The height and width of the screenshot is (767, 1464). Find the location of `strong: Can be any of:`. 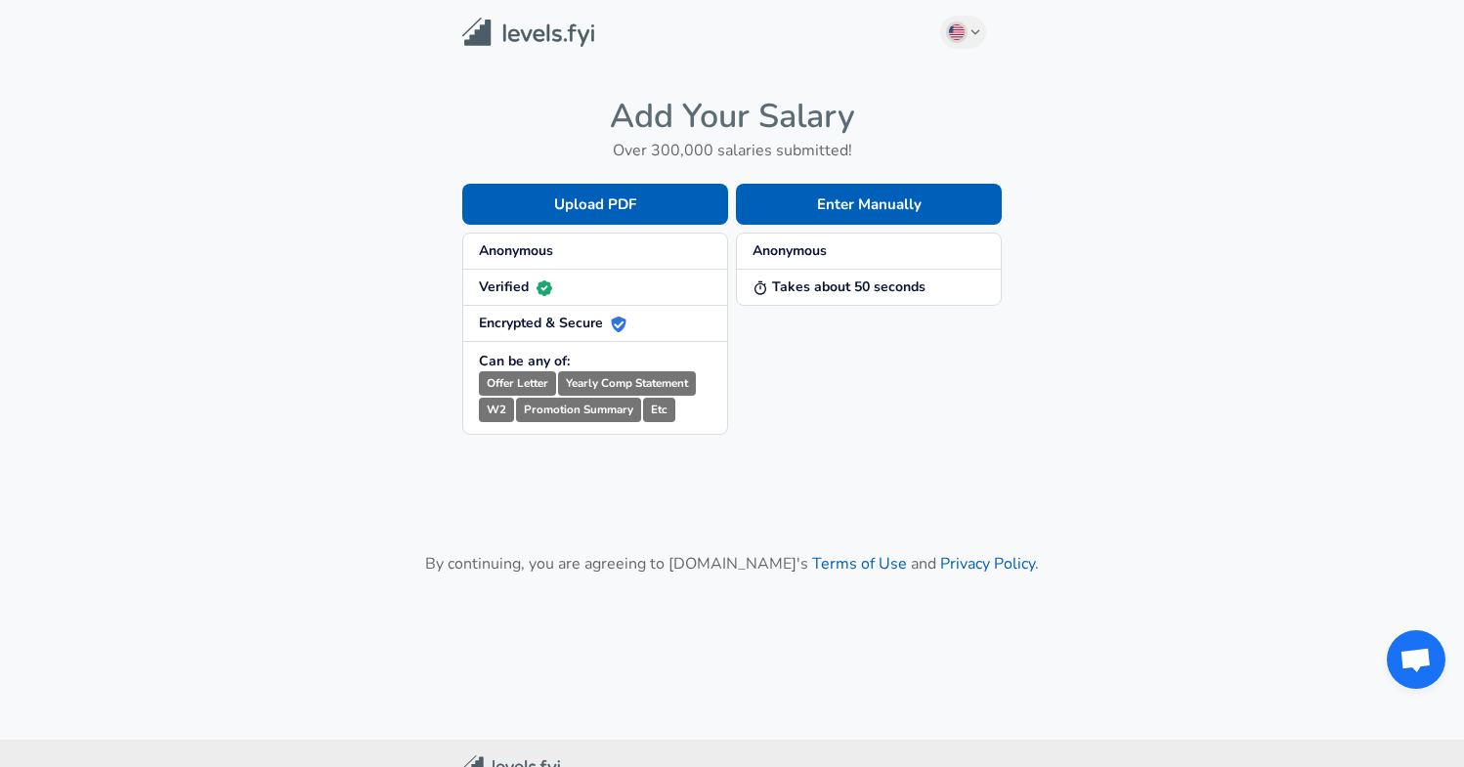

strong: Can be any of: is located at coordinates (524, 361).